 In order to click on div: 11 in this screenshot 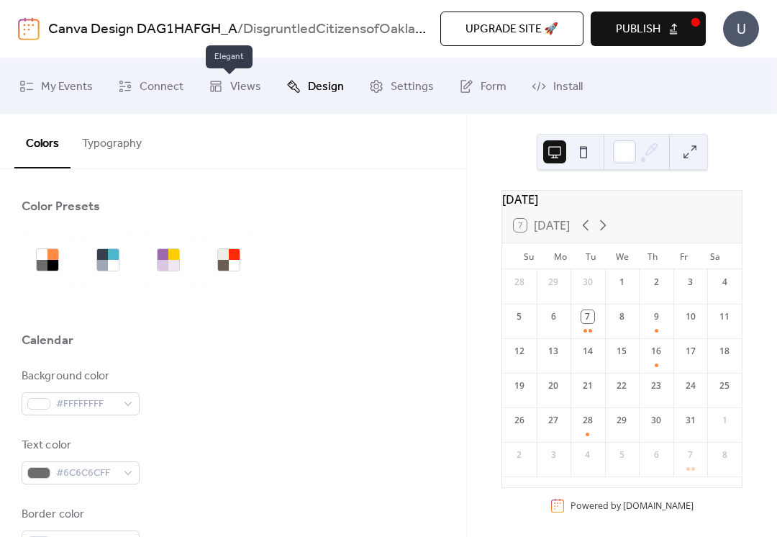, I will do `click(725, 317)`.